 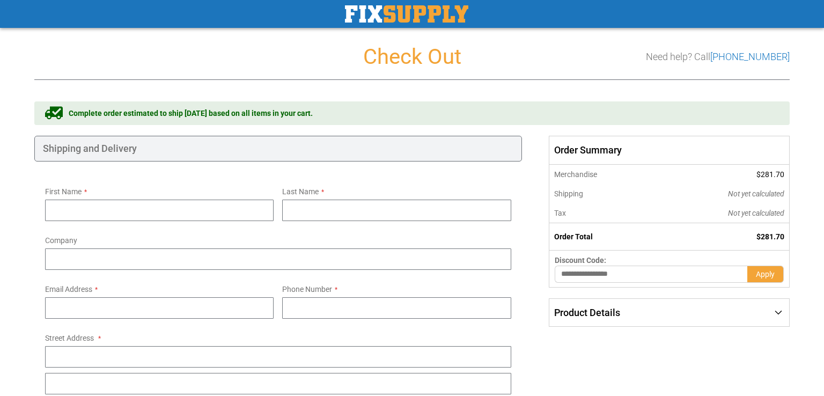 What do you see at coordinates (569, 194) in the screenshot?
I see `span: Shipping` at bounding box center [569, 194].